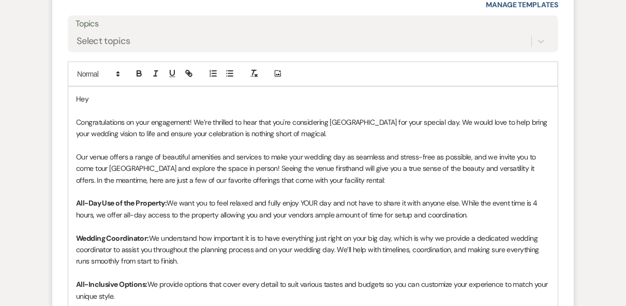 The image size is (626, 306). I want to click on p: Our venue offers a range of beautiful amenities and services to make your wedding day as seamless..., so click(313, 168).